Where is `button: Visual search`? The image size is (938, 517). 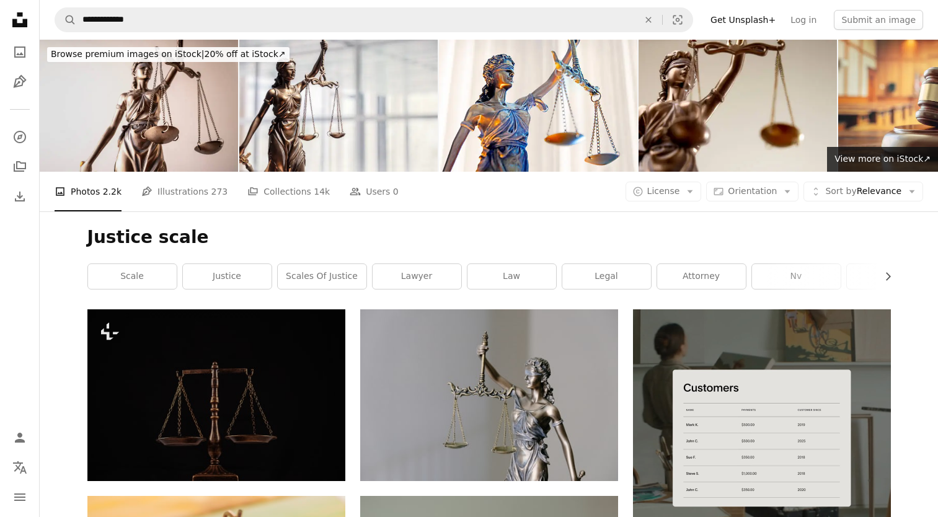
button: Visual search is located at coordinates (678, 20).